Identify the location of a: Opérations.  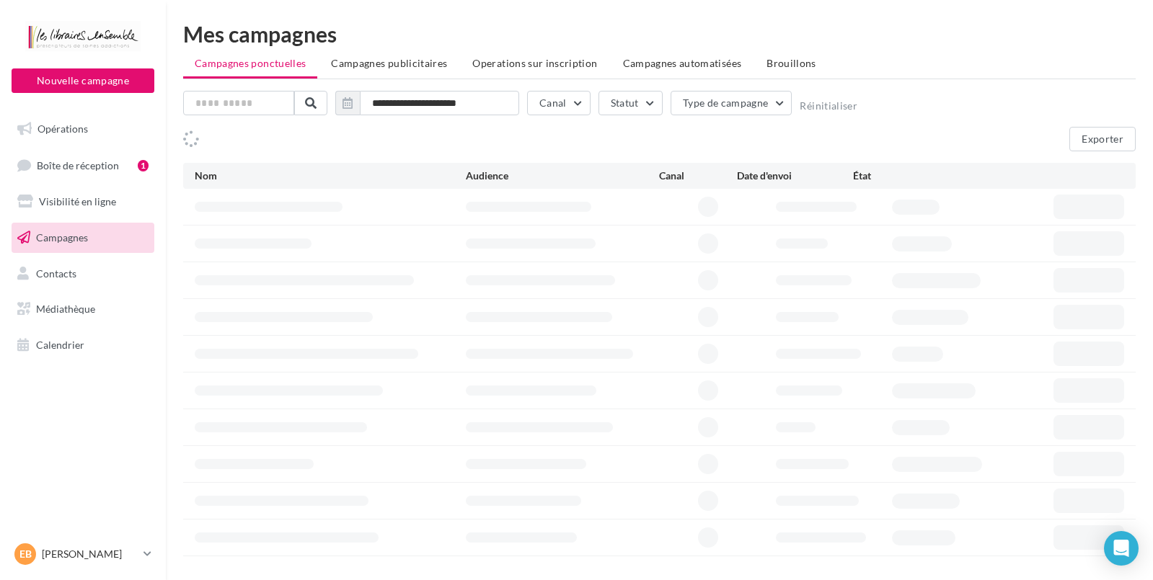
(83, 129).